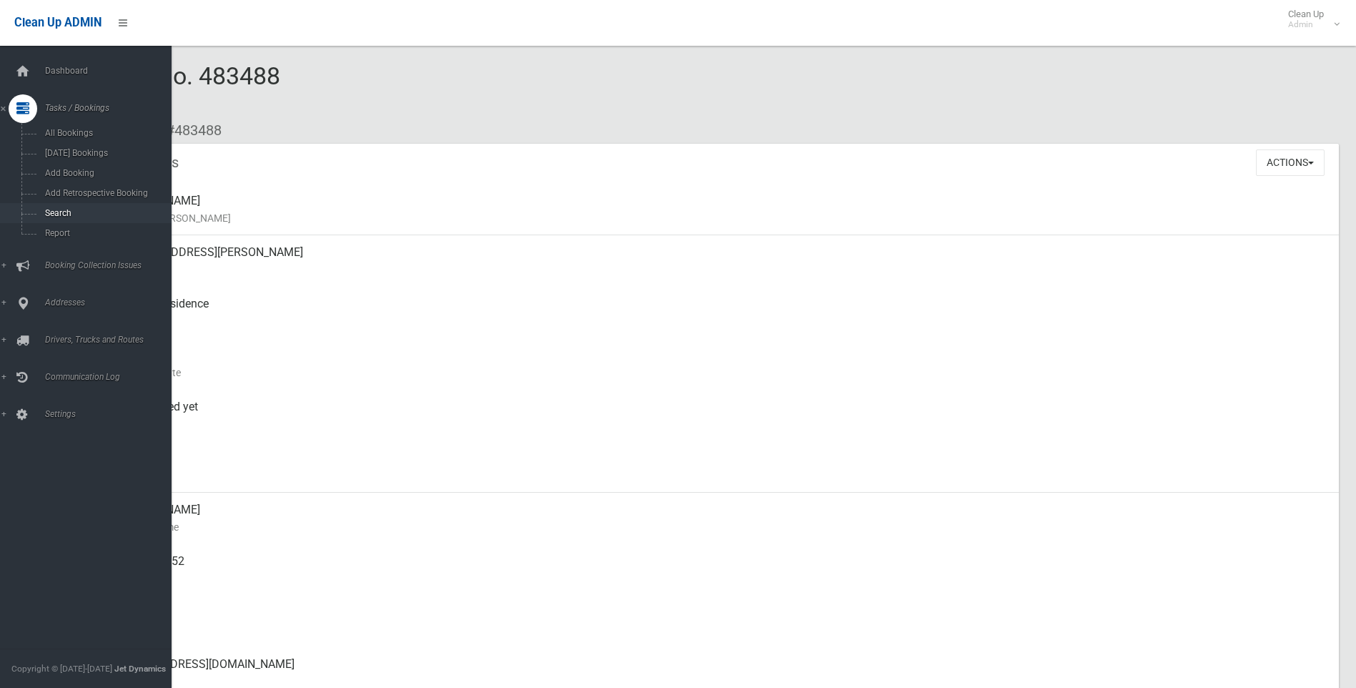 This screenshot has width=1356, height=688. I want to click on div: None given, so click(720, 621).